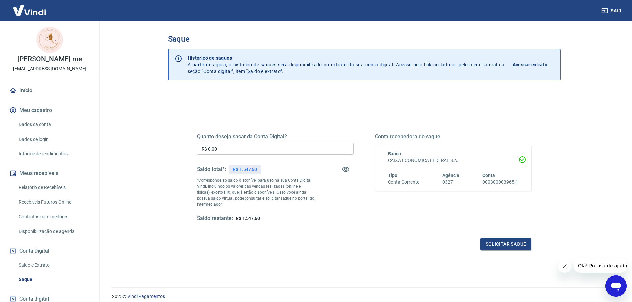 The image size is (632, 302). I want to click on a: Saque, so click(53, 280).